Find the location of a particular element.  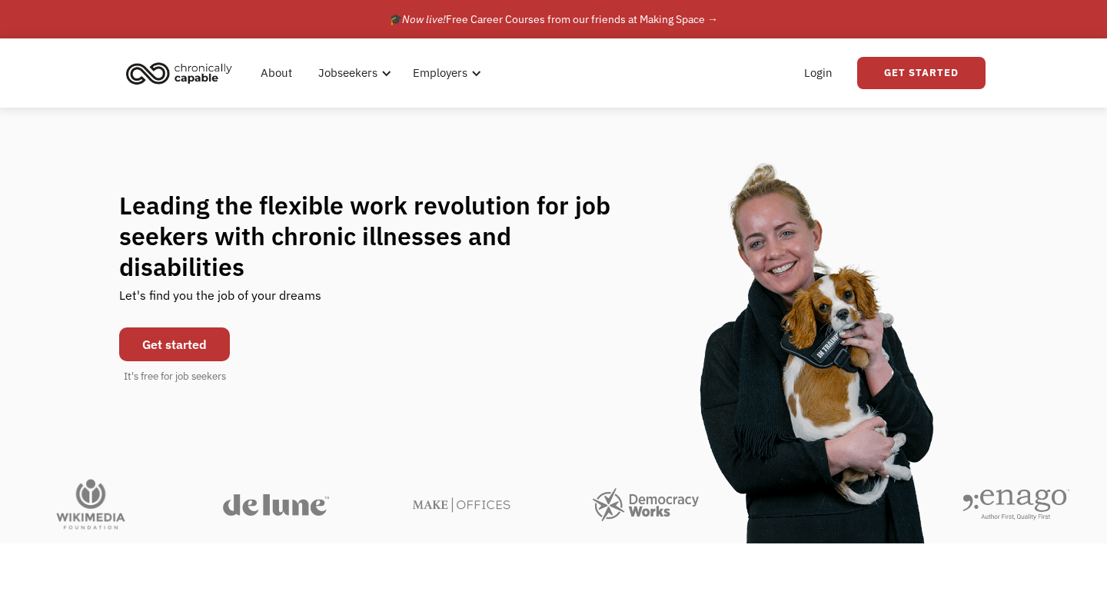

h1: Leading the flexible work revolution for job seekers with chronic illnesses and disabilities is located at coordinates (380, 236).